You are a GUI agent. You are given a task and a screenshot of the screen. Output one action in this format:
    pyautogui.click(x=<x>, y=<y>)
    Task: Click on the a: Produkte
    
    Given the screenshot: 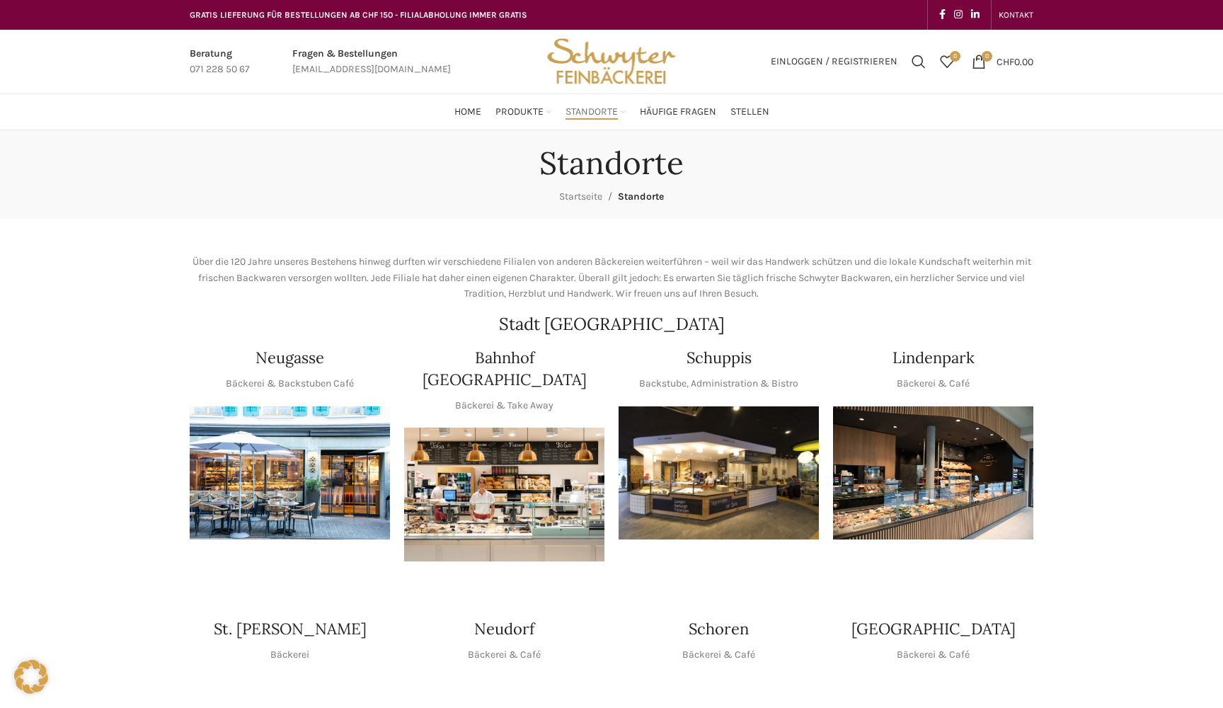 What is the action you would take?
    pyautogui.click(x=523, y=112)
    